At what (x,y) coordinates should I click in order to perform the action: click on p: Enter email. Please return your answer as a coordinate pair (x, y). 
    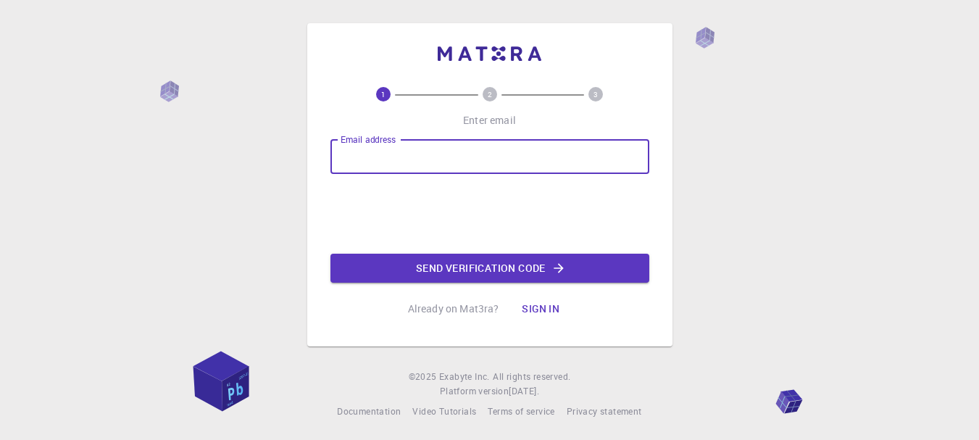
    Looking at the image, I should click on (489, 120).